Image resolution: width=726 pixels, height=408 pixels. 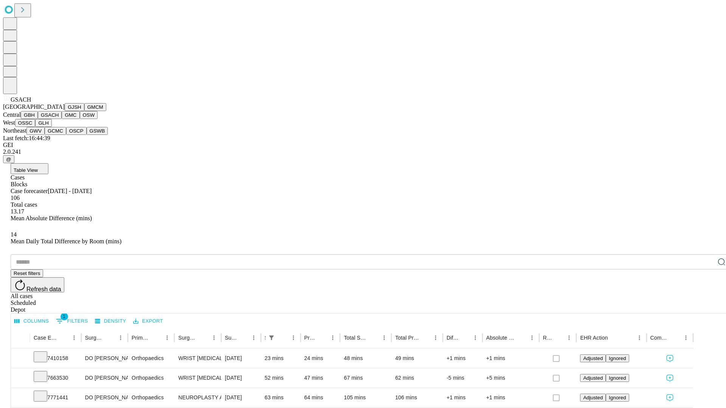 I want to click on button: OSCP, so click(x=76, y=131).